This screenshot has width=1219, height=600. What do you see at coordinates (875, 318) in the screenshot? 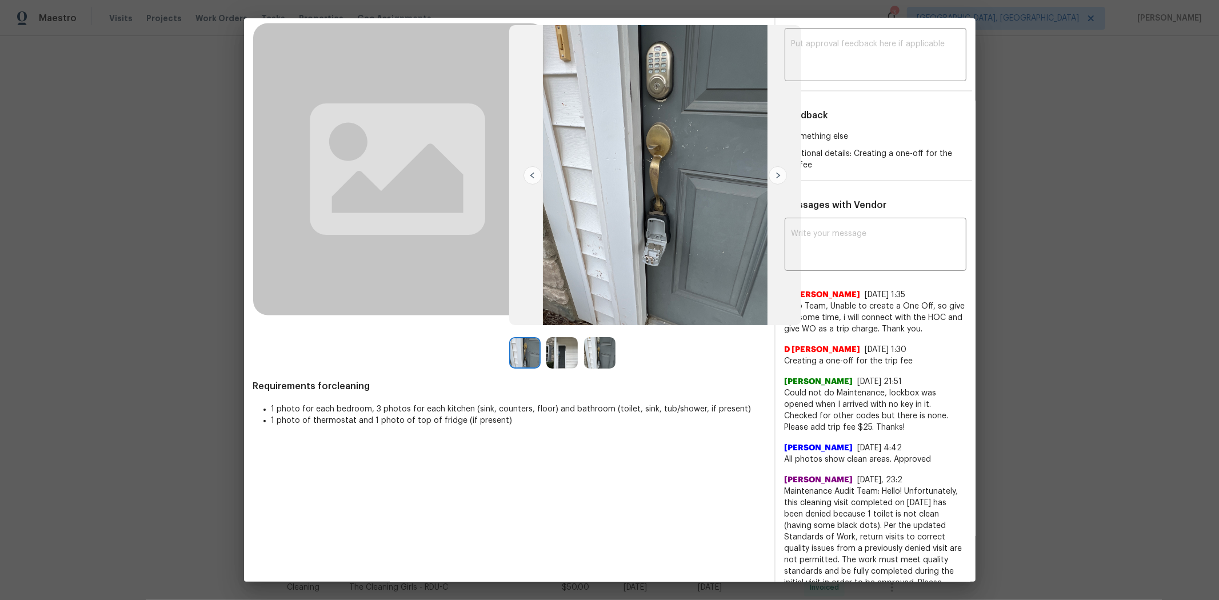
I see `span: Hello Team, Unable to create a One Off, so give me some time, i will connect with the HOC and giv...` at bounding box center [875, 318].